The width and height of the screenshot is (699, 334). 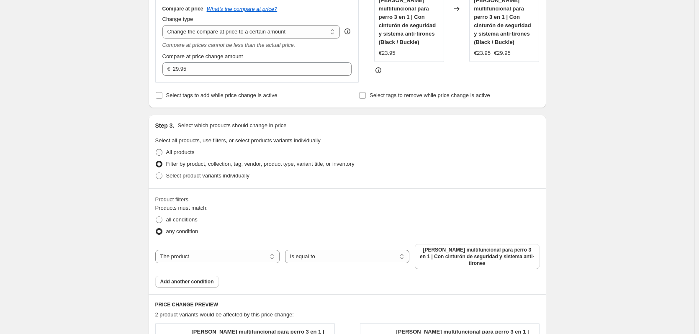 What do you see at coordinates (202, 56) in the screenshot?
I see `span: Compare at price change amount` at bounding box center [202, 56].